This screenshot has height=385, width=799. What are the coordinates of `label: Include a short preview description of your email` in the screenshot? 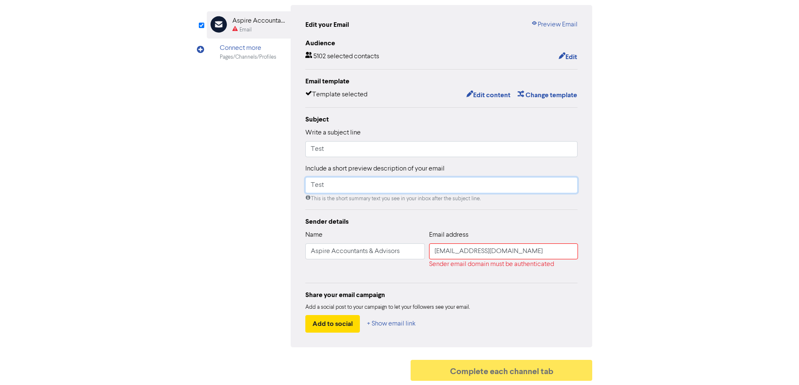 It's located at (375, 169).